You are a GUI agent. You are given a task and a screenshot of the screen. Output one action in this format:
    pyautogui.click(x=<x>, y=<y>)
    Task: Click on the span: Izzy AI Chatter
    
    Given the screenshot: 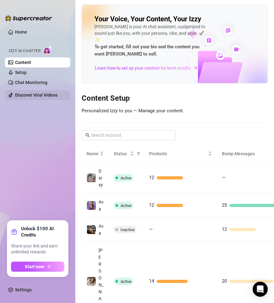 What is the action you would take?
    pyautogui.click(x=24, y=51)
    